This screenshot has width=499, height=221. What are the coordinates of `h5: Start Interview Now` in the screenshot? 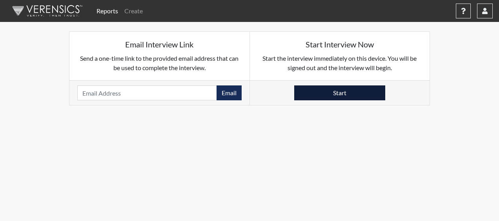 It's located at (340, 44).